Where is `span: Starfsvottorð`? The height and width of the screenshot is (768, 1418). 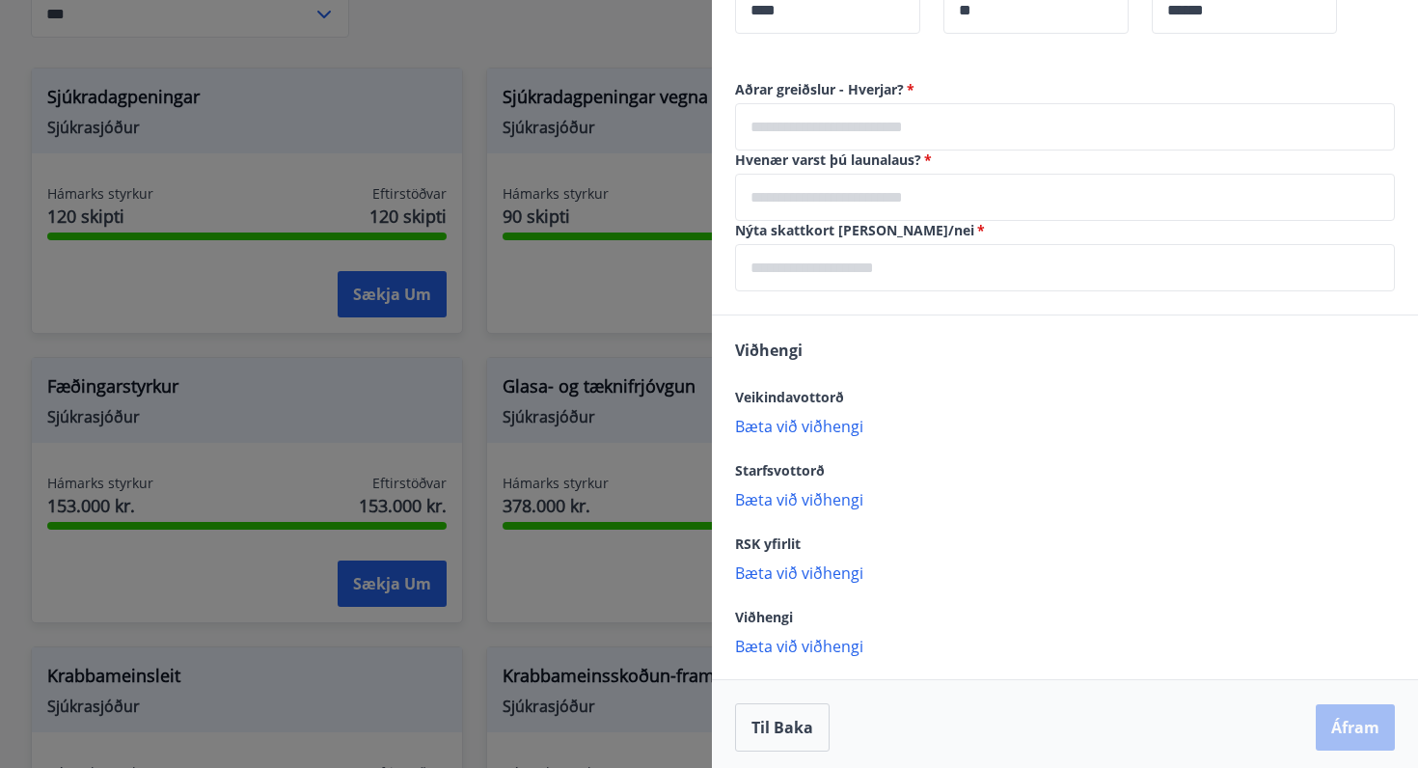
span: Starfsvottorð is located at coordinates (779, 470).